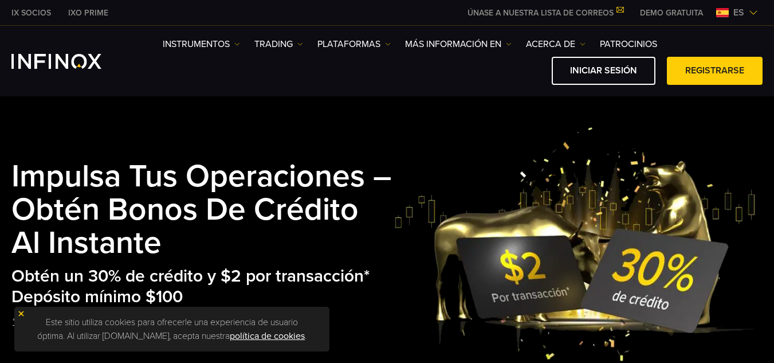 The height and width of the screenshot is (363, 774). Describe the element at coordinates (202, 286) in the screenshot. I see `h2: Obtén un 30% de crédito y $2 por transacción* Depósito mínimo $100` at that location.